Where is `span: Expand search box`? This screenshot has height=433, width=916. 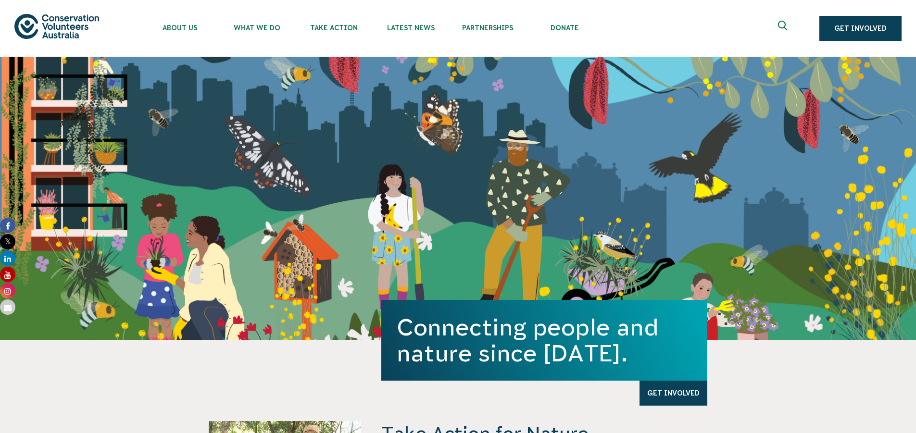
span: Expand search box is located at coordinates (784, 28).